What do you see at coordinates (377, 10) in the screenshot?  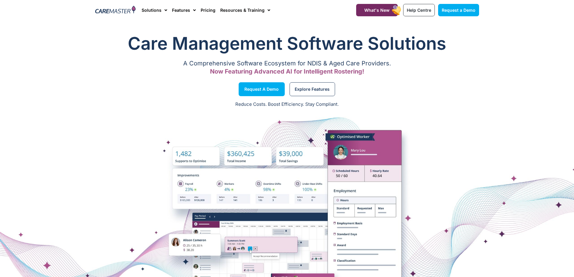 I see `span: What's New` at bounding box center [377, 10].